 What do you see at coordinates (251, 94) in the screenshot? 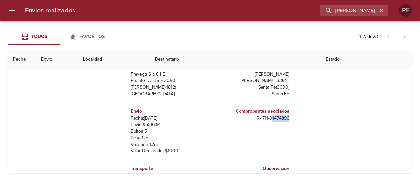
I see `p: Santa Fe` at bounding box center [251, 94].